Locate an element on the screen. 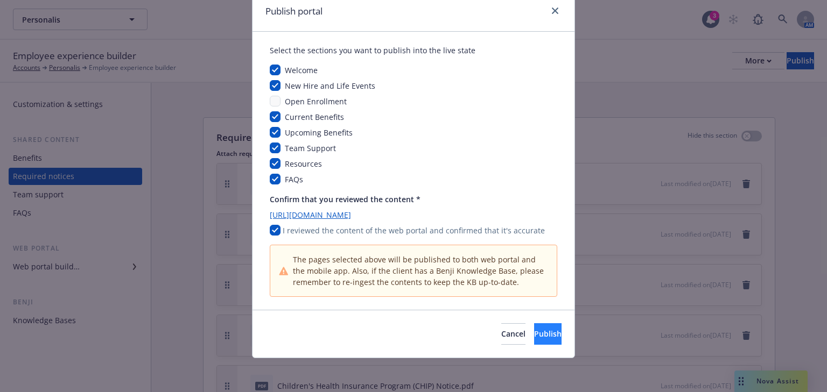 The image size is (827, 392). span: Open Enrollment is located at coordinates (315, 101).